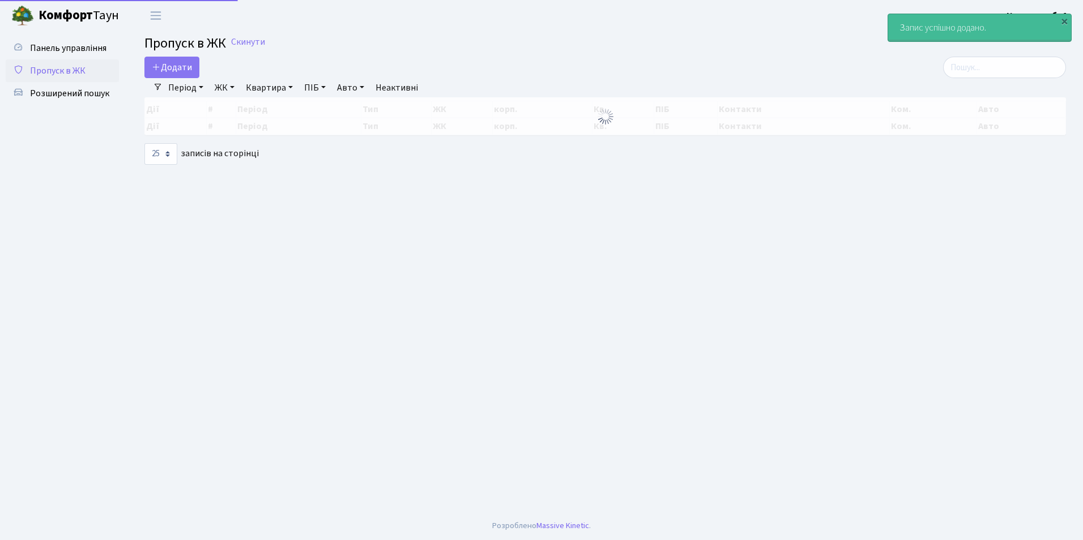  What do you see at coordinates (979, 28) in the screenshot?
I see `div: Запис успішно додано.` at bounding box center [979, 28].